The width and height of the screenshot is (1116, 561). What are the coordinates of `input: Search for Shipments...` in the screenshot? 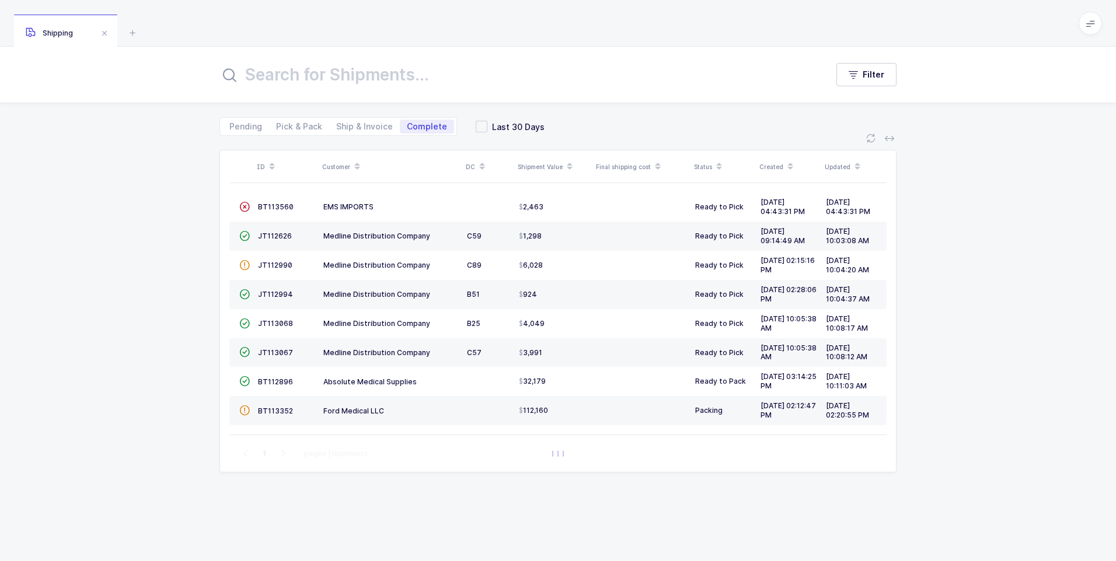 It's located at (516, 75).